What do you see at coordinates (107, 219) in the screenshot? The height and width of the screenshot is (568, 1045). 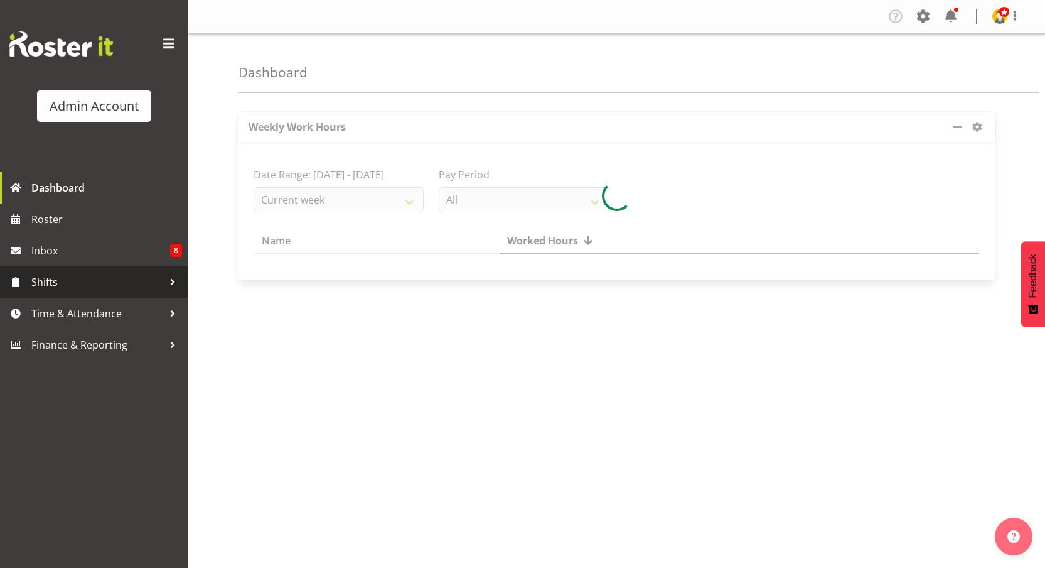 I see `span: Roster` at bounding box center [107, 219].